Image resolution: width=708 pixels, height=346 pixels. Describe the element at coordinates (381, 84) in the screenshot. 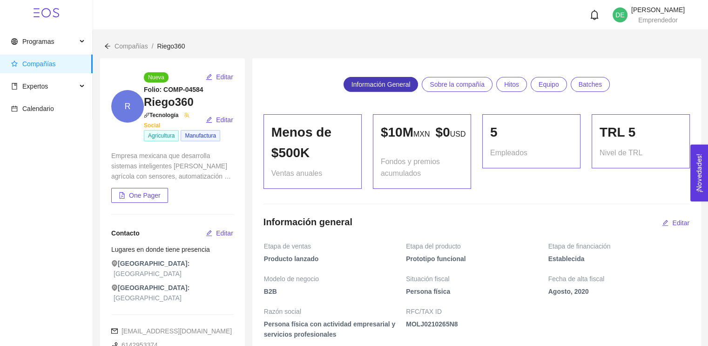

I see `span: Información General` at that location.